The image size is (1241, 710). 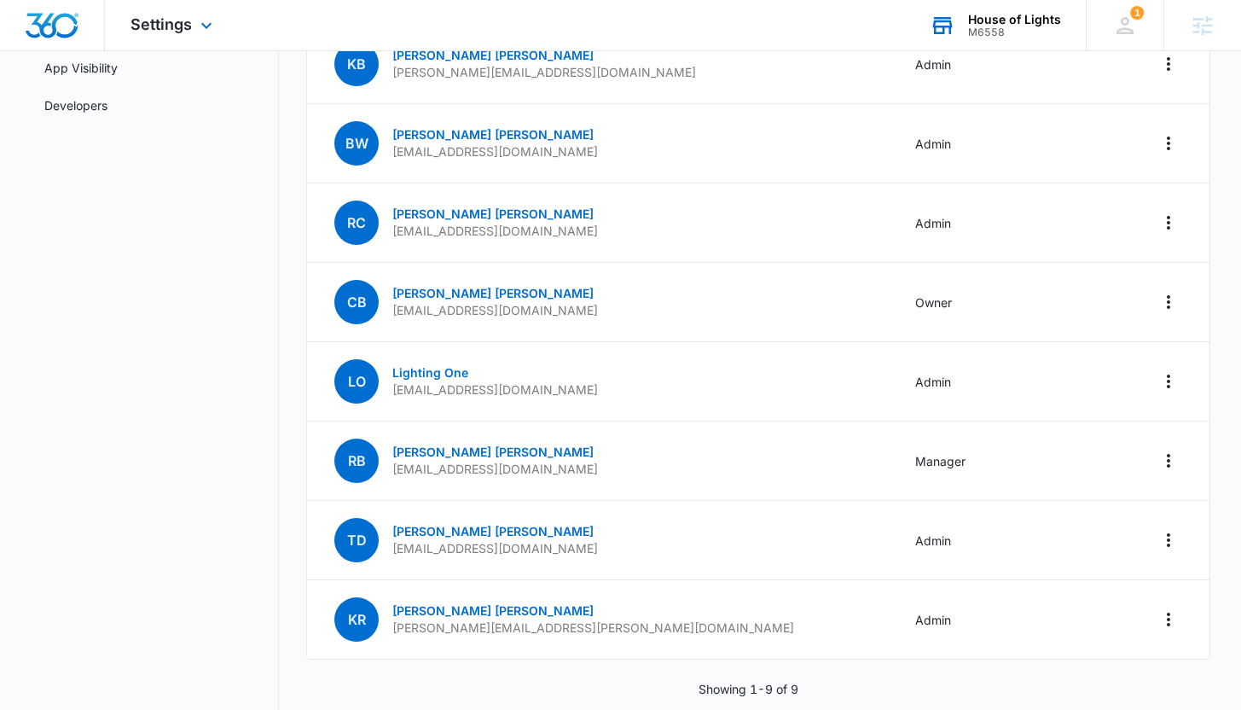 I want to click on a: App Visibility, so click(x=81, y=67).